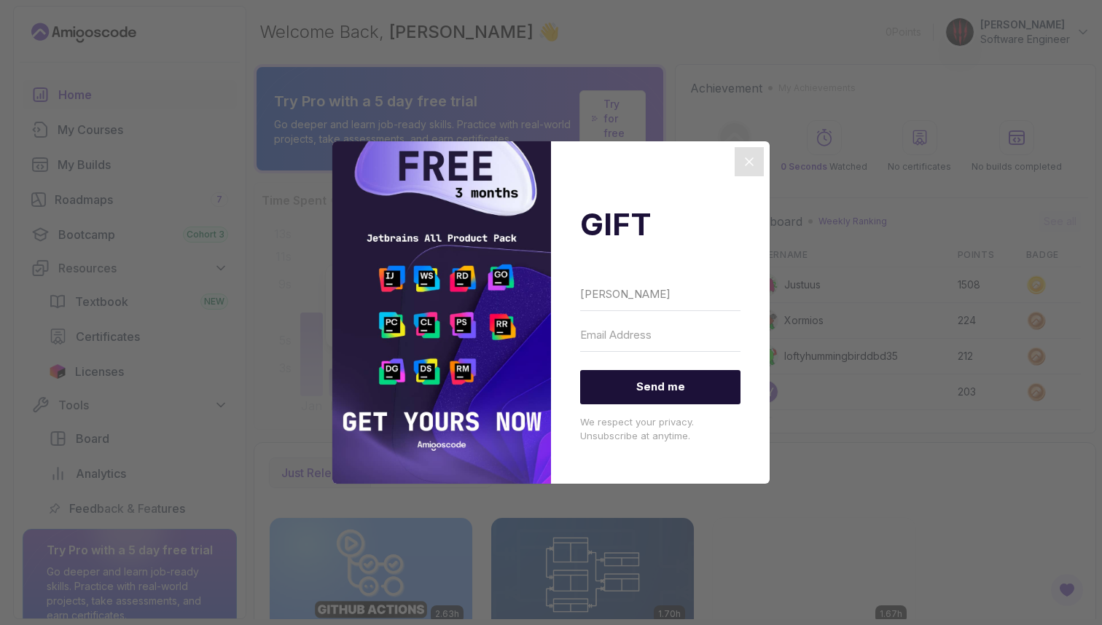 This screenshot has height=625, width=1102. What do you see at coordinates (660, 335) in the screenshot?
I see `input: Email Address` at bounding box center [660, 335].